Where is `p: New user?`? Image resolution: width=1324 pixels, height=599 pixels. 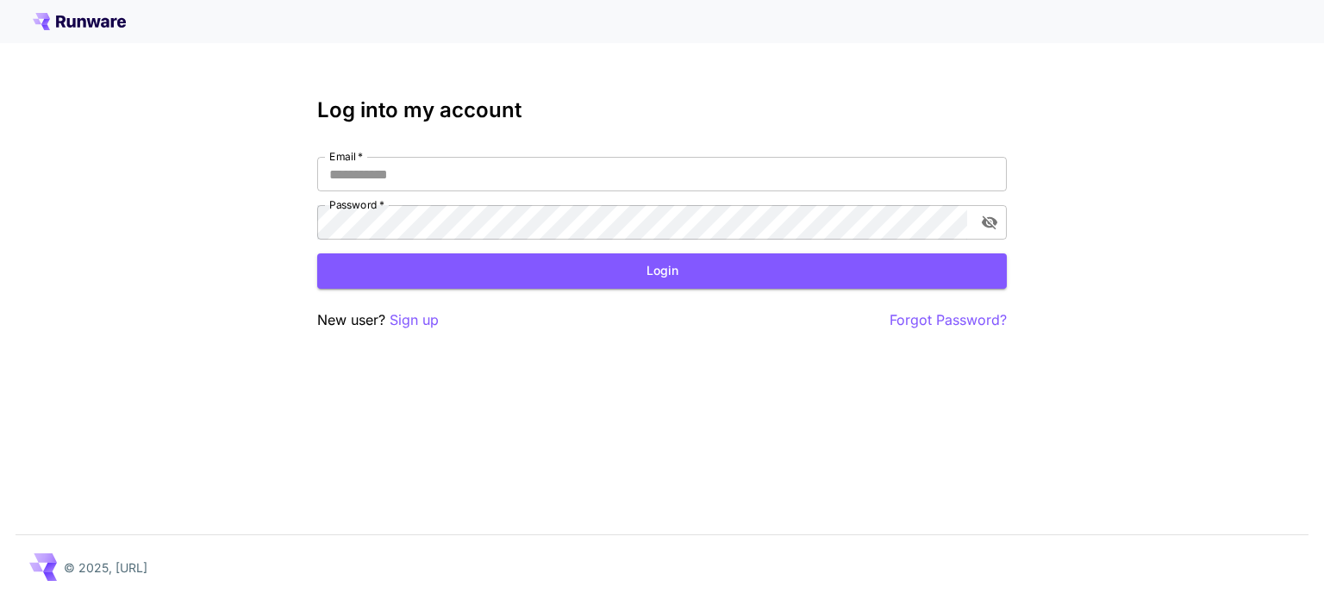 p: New user? is located at coordinates (378, 320).